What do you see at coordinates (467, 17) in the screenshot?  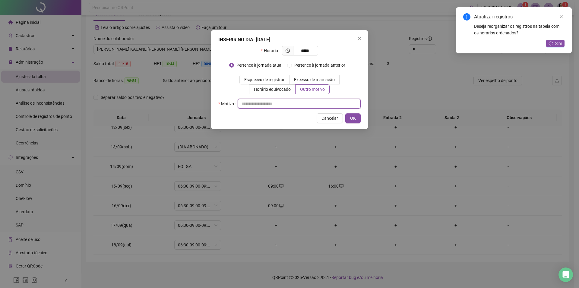 I see `span: info-circle` at bounding box center [467, 17].